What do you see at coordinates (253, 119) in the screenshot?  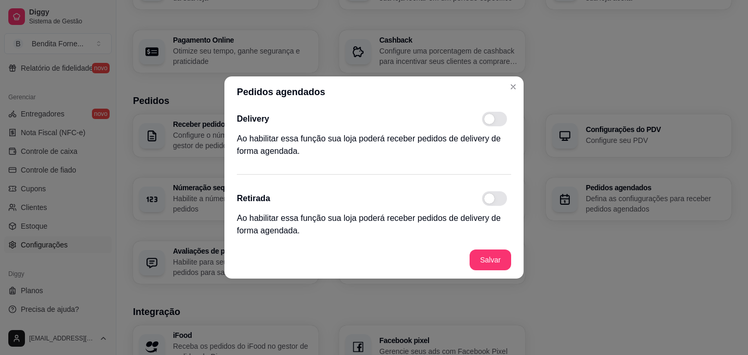 I see `p: Delivery` at bounding box center [253, 119].